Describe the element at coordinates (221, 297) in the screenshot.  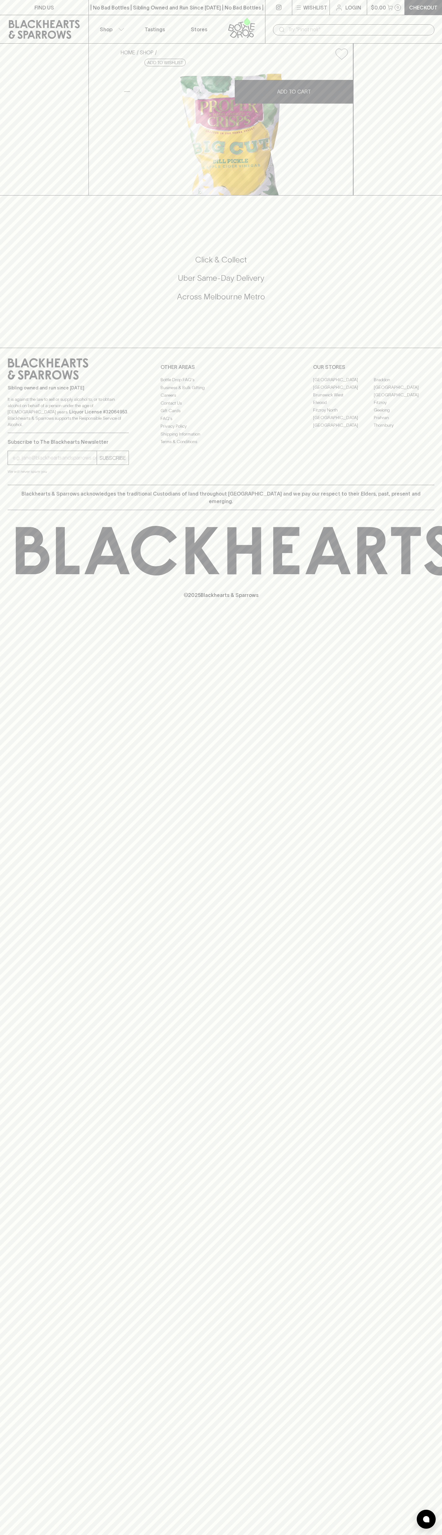
I see `h5: Across Melbourne Metro` at that location.